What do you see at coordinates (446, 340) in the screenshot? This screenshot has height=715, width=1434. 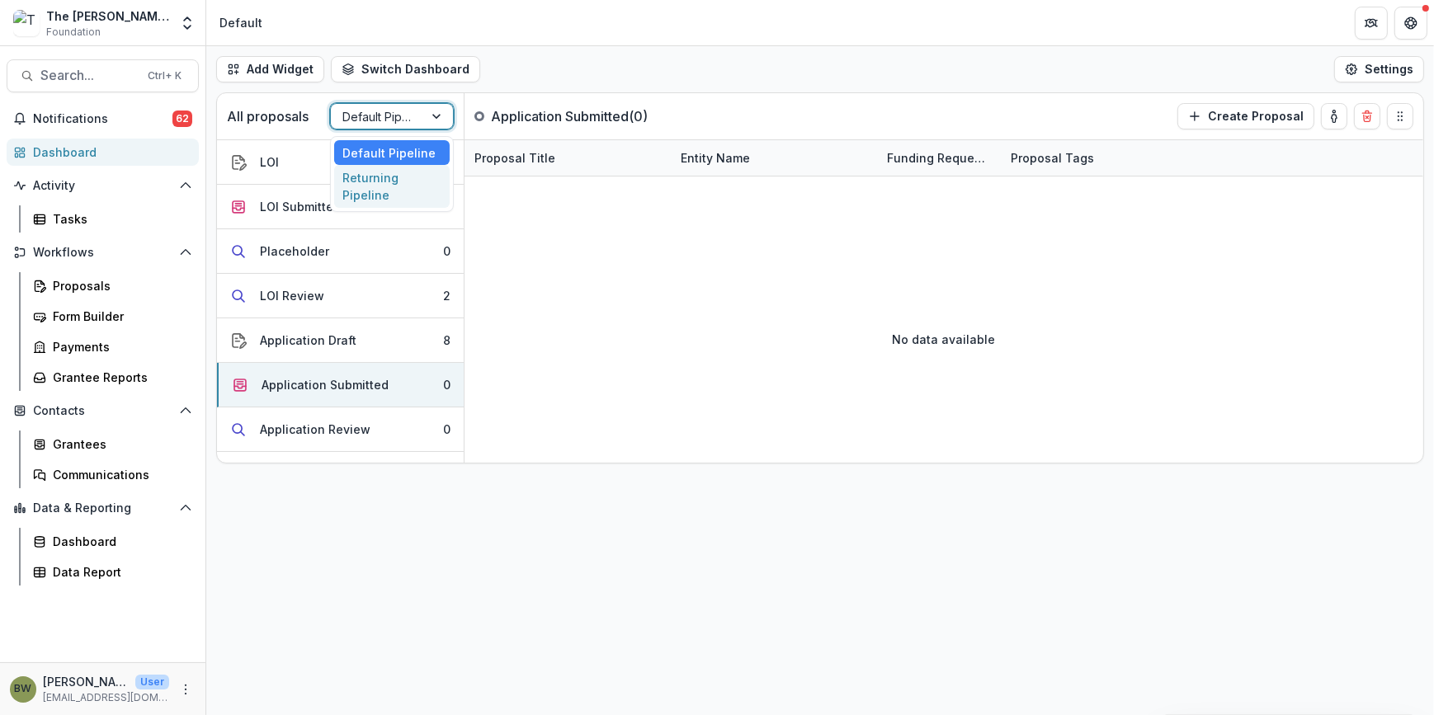 I see `div: 8` at bounding box center [446, 340].